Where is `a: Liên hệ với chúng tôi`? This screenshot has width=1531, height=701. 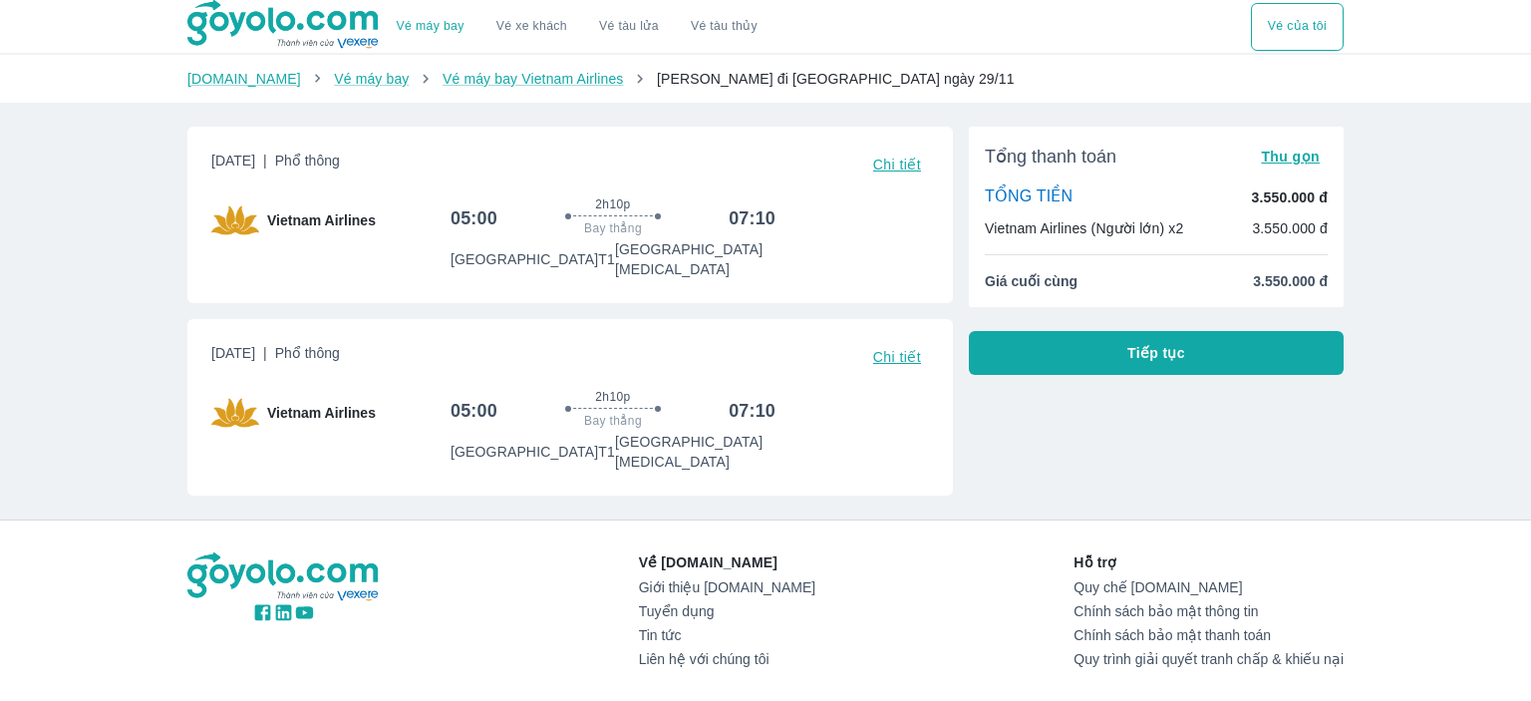
a: Liên hệ với chúng tôi is located at coordinates (727, 659).